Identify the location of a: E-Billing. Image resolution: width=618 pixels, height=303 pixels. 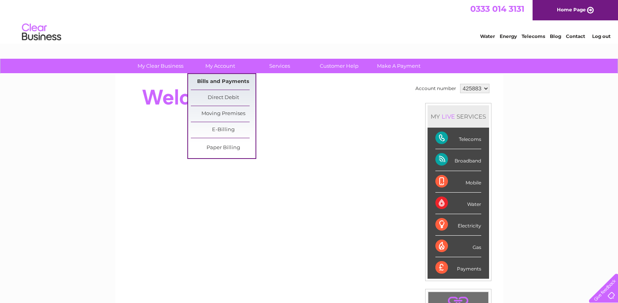
(223, 130).